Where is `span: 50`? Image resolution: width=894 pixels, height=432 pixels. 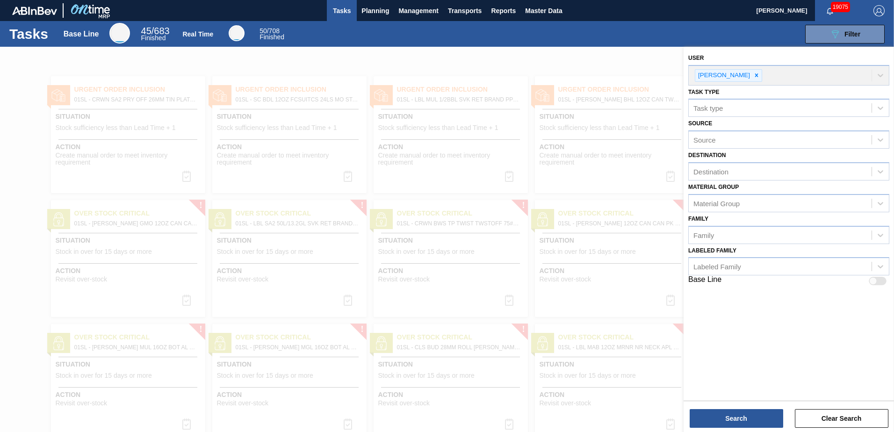
span: 50 is located at coordinates (263, 31).